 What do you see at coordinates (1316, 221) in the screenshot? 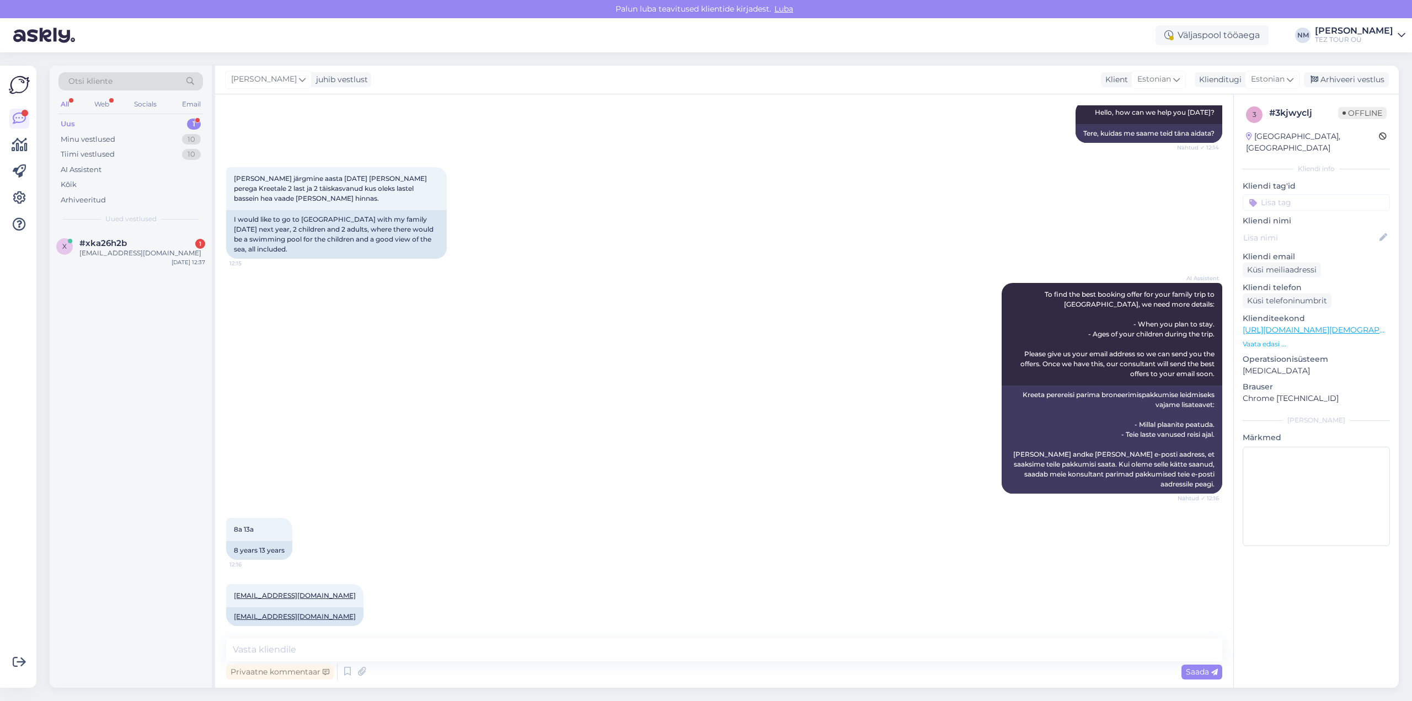
I see `p: Kliendi nimi` at bounding box center [1316, 221].